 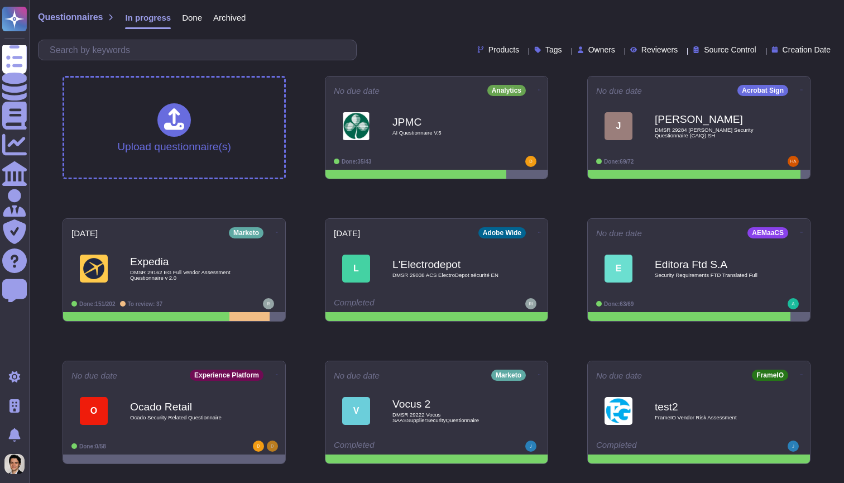 I want to click on span: Ocado Security Related Questionnaire, so click(x=186, y=418).